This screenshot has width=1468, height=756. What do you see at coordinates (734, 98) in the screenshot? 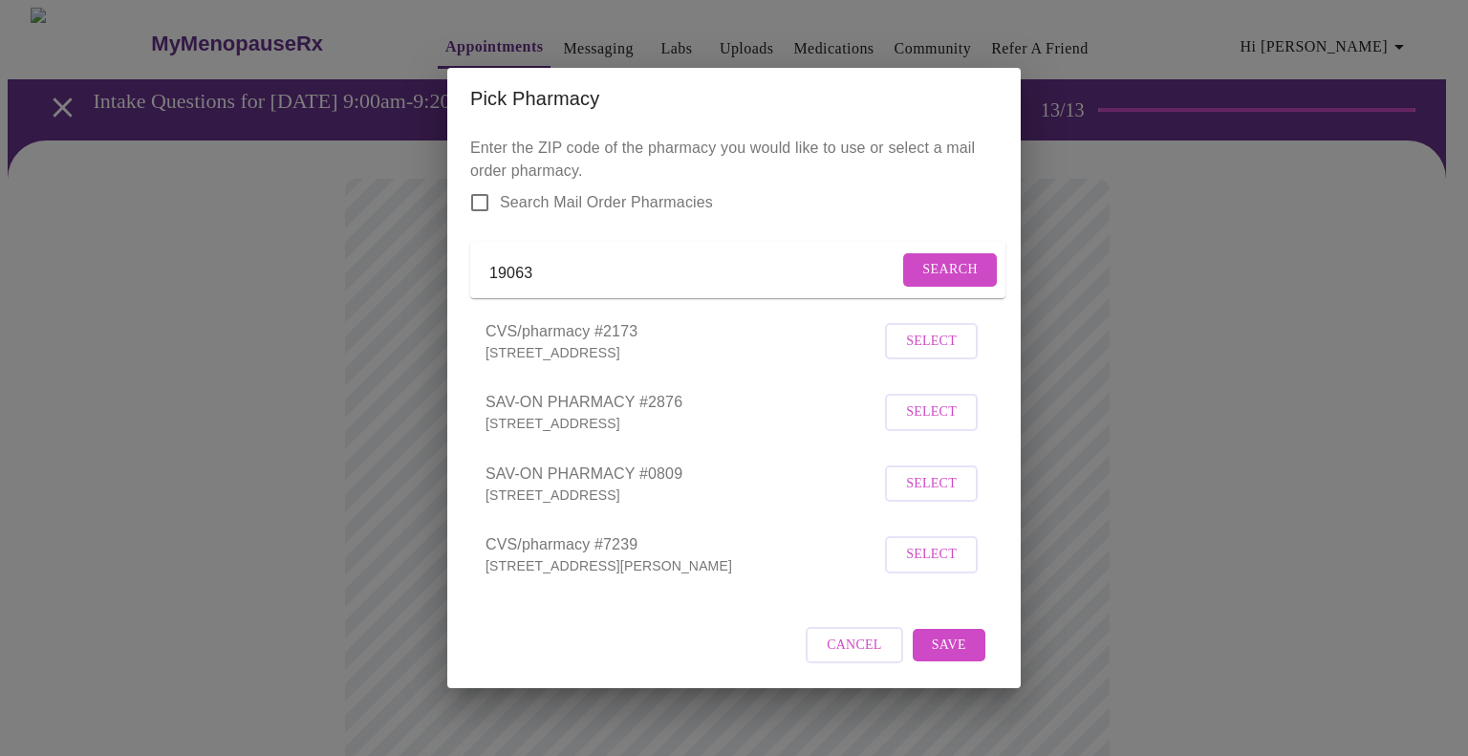
I see `h2: Pick Pharmacy` at bounding box center [734, 98].